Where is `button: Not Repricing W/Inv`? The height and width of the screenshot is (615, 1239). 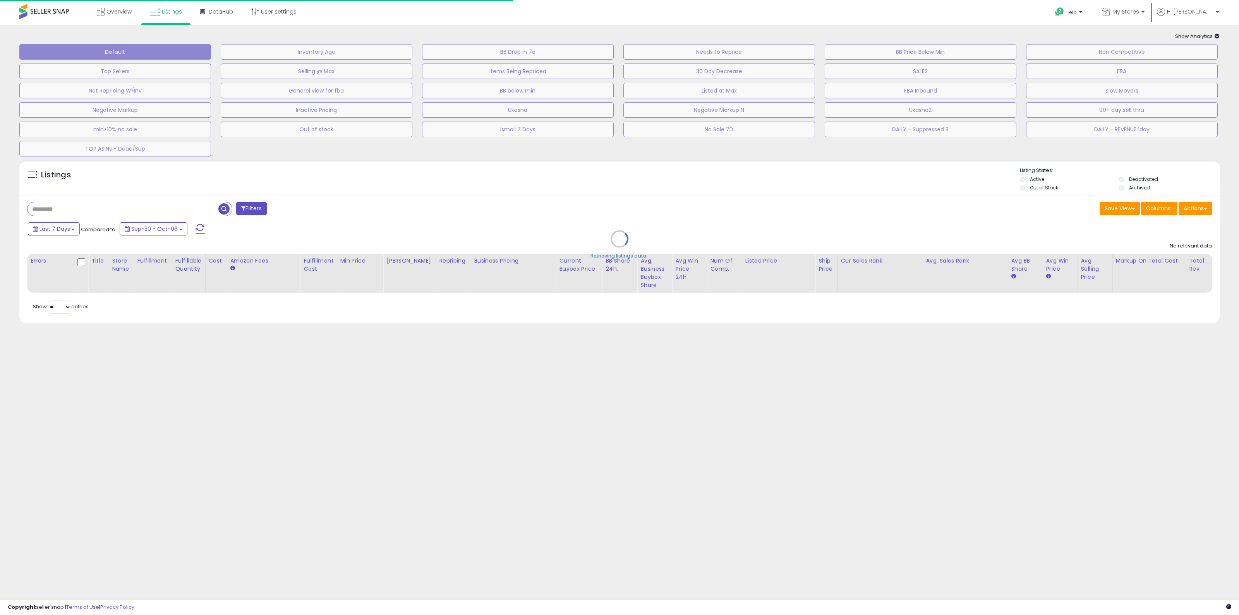 button: Not Repricing W/Inv is located at coordinates (115, 91).